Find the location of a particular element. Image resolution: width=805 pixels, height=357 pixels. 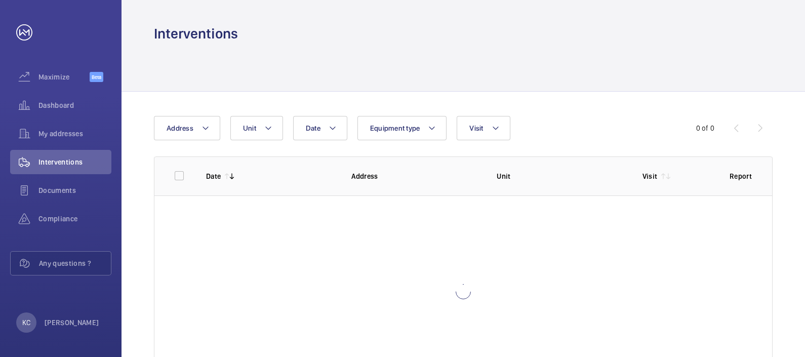

p: Visit is located at coordinates (650, 176).